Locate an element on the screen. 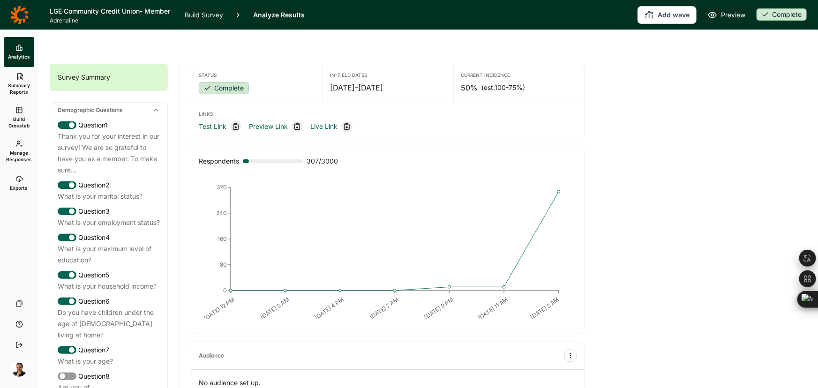 This screenshot has height=388, width=818. h1: LGE Community Credit Union- Member is located at coordinates (112, 11).